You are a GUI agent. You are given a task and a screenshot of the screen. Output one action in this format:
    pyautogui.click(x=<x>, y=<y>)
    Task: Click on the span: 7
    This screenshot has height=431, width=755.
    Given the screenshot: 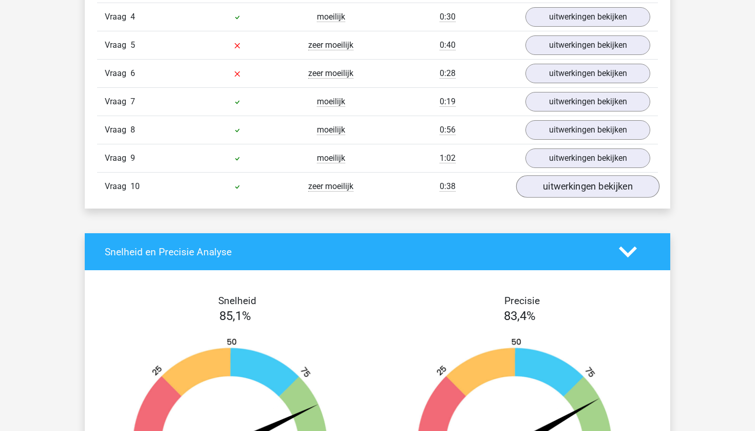 What is the action you would take?
    pyautogui.click(x=133, y=101)
    